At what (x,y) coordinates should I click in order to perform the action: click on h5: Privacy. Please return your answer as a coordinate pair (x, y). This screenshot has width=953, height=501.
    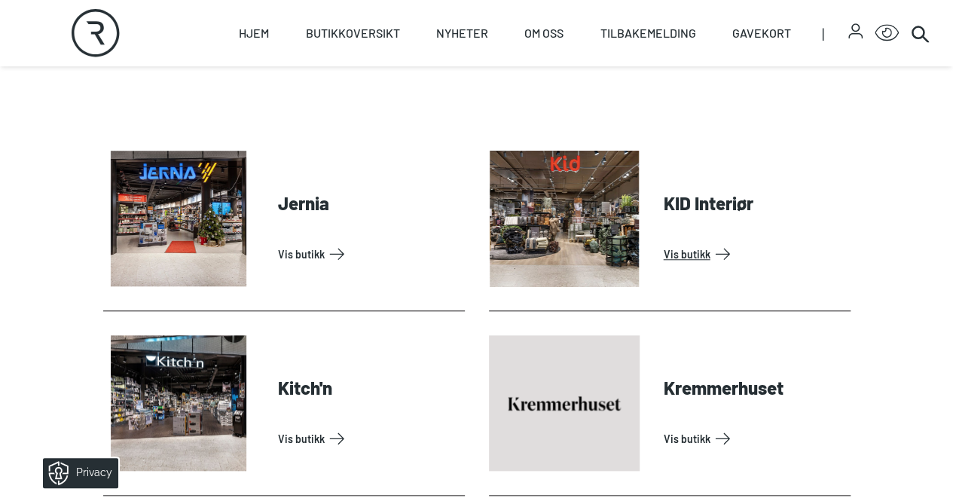
    Looking at the image, I should click on (79, 20).